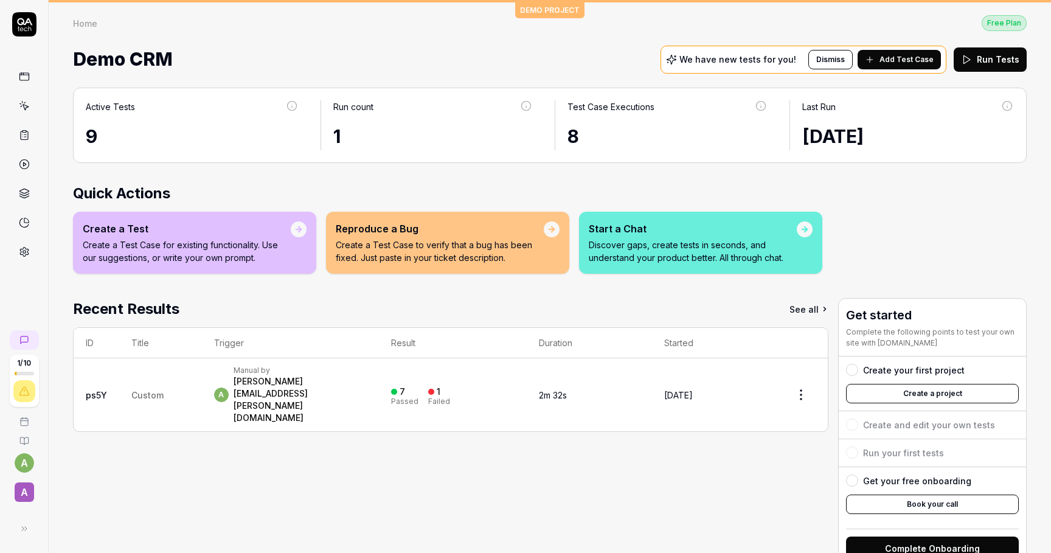  I want to click on span: Add Test Case, so click(906, 60).